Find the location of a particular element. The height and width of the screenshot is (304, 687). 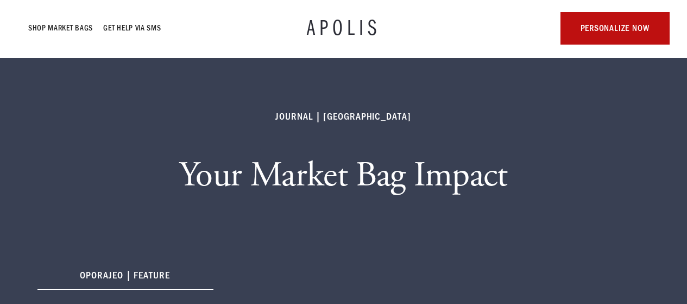

h6: oporajeo | FEATURE is located at coordinates (126, 279).